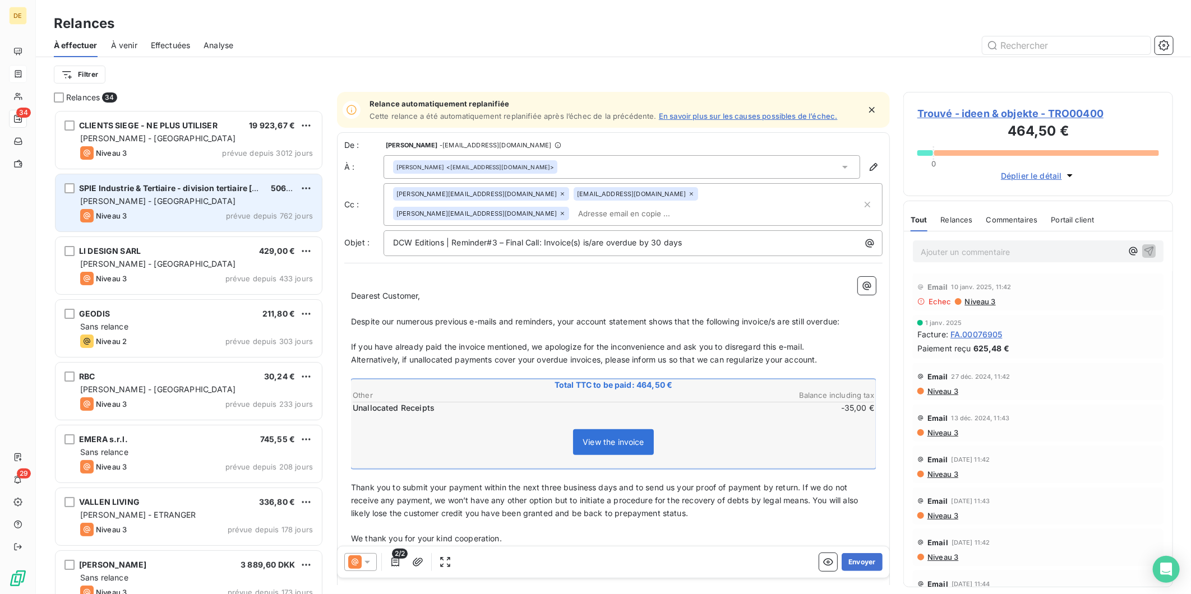  Describe the element at coordinates (934, 164) in the screenshot. I see `span: 0` at that location.